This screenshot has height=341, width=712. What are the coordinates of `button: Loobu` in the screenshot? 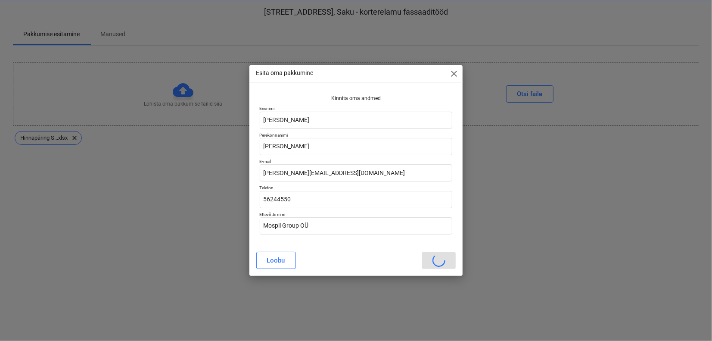 It's located at (276, 260).